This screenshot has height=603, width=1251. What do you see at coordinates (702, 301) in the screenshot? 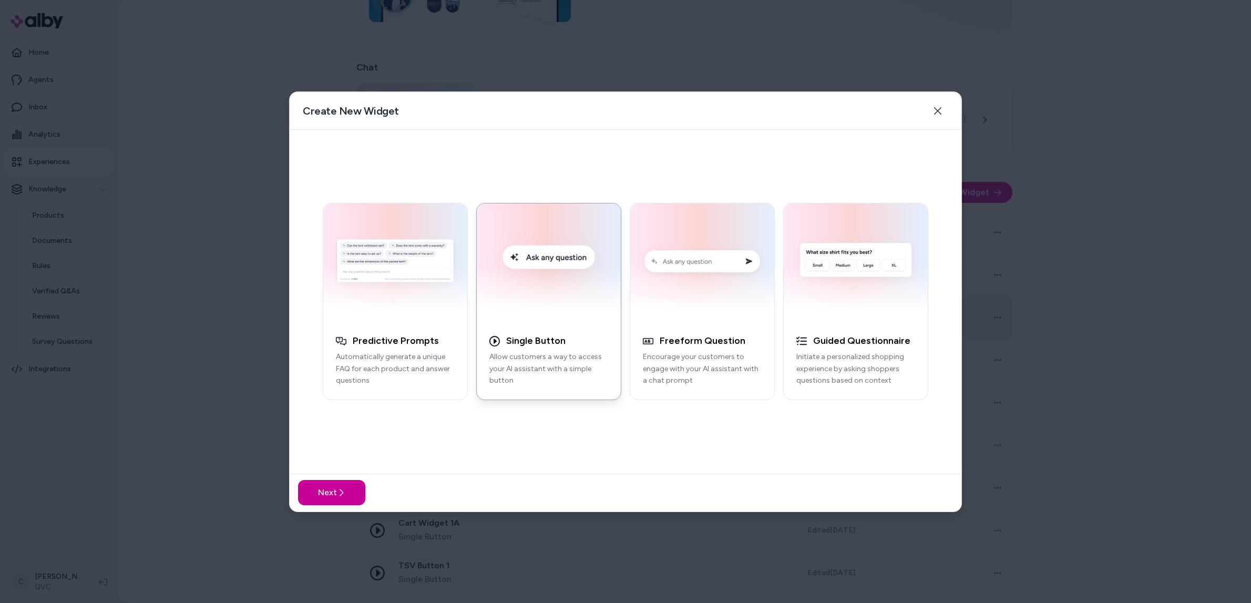
I see `button: Conversation Prompt ExampleFreeform QuestionEncourage your customers to engage with your AI assis...` at bounding box center [702, 301].